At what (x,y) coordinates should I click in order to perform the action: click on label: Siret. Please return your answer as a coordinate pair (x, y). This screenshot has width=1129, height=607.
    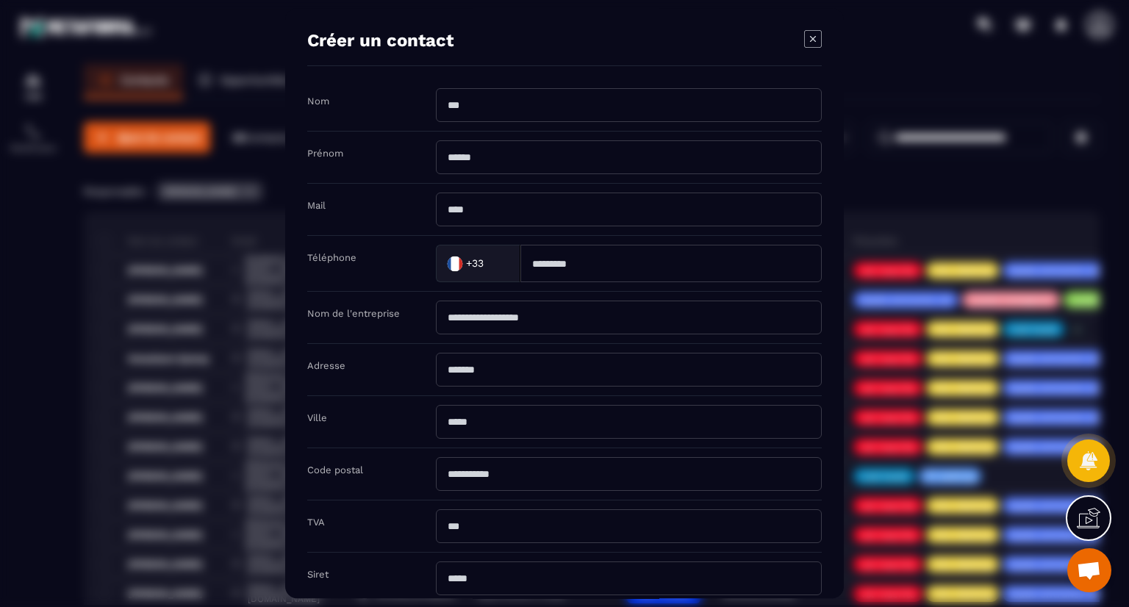
    Looking at the image, I should click on (317, 574).